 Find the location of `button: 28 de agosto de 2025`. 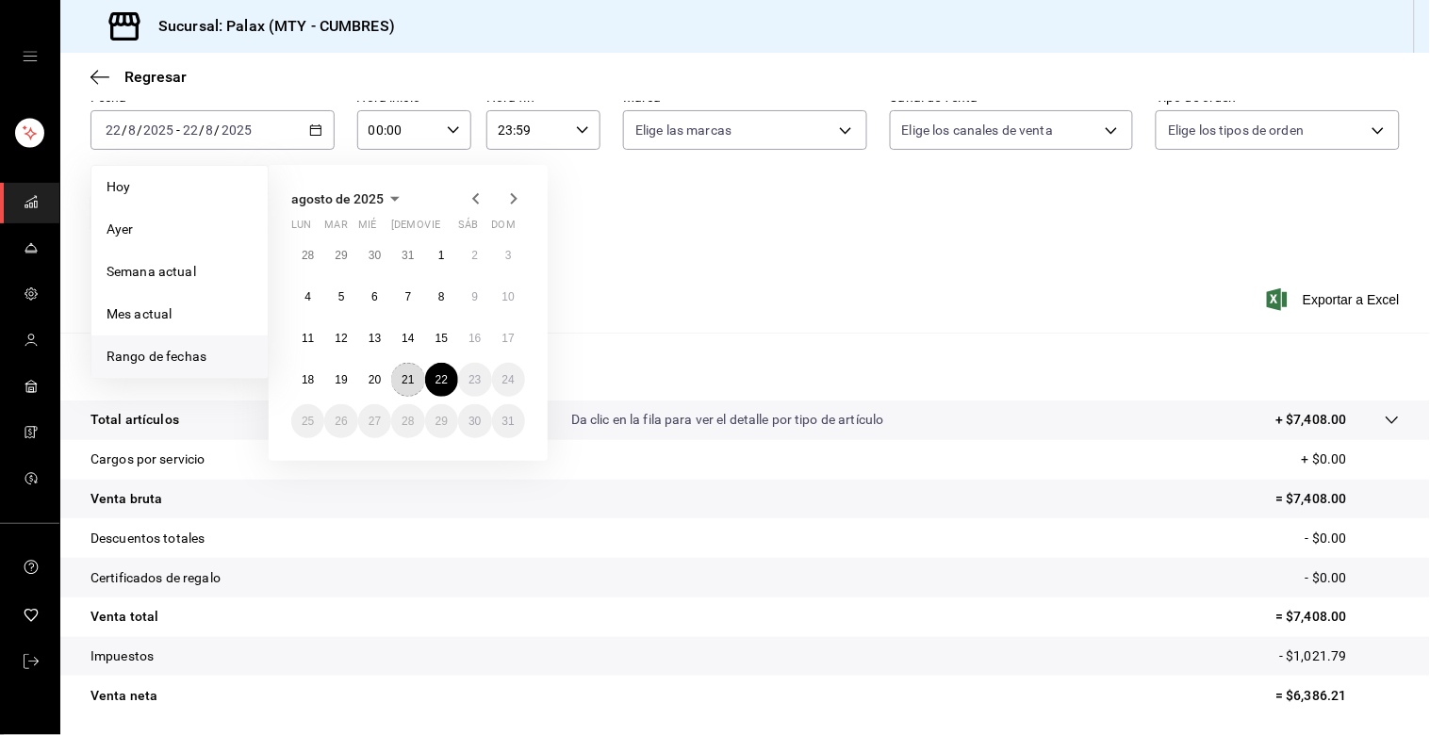

button: 28 de agosto de 2025 is located at coordinates (407, 421).